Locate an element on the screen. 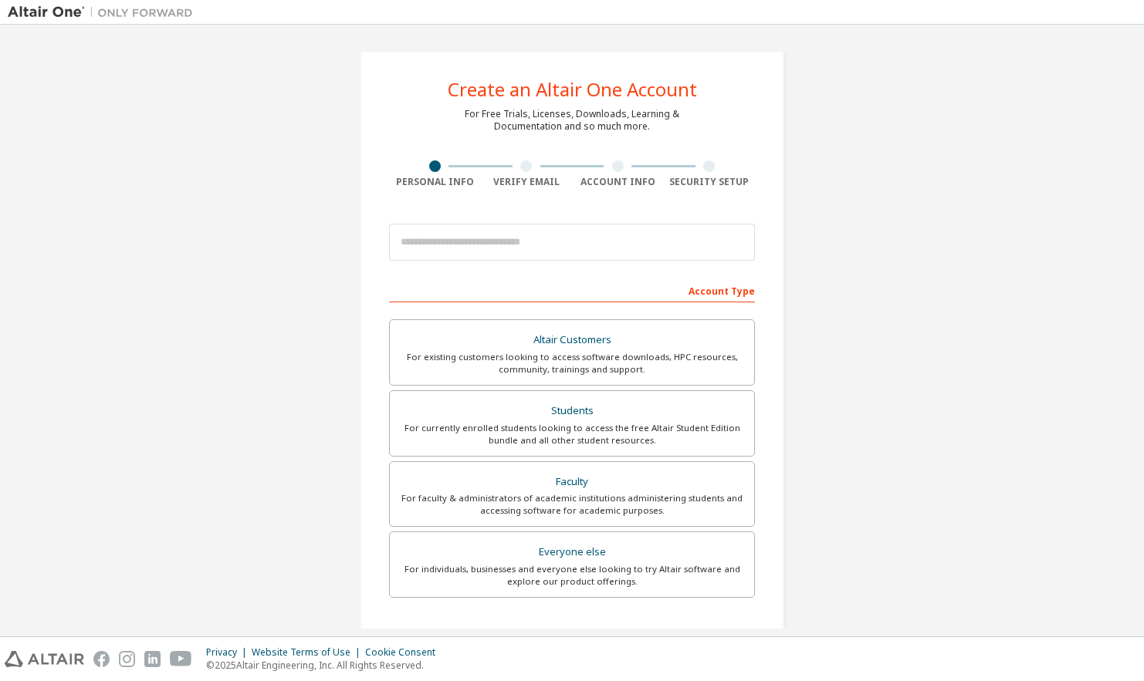  div: For Free Trials, Licenses, Downloads, Learning & Documentation and so much more. is located at coordinates (572, 120).